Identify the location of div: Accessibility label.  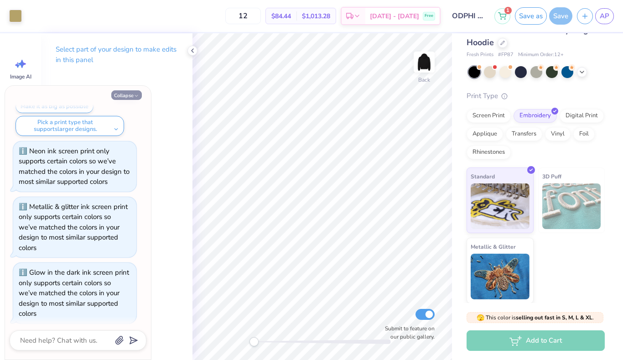
(254, 342).